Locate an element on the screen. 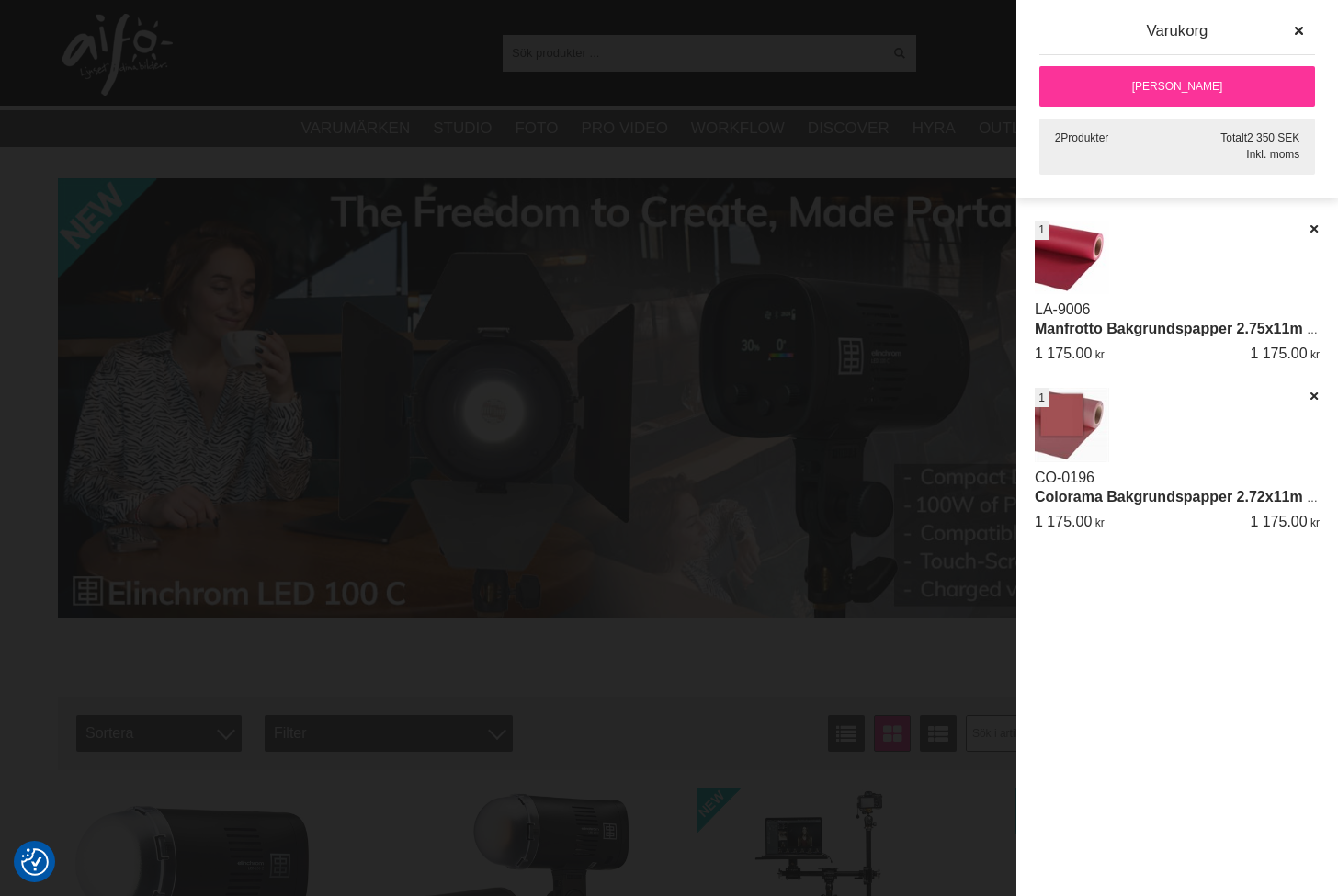 This screenshot has height=896, width=1338. img: Colorama Bakgrundspapper 2.72x11m Copper is located at coordinates (1072, 424).